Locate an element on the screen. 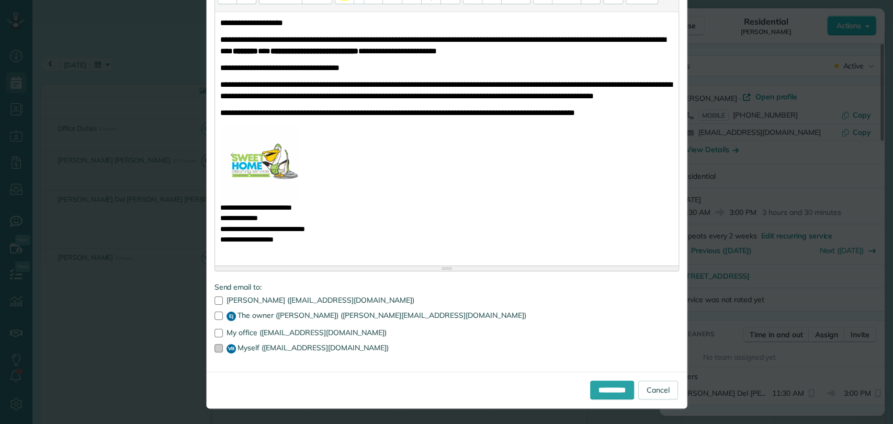 This screenshot has width=893, height=424. label: Send email to: is located at coordinates (447, 287).